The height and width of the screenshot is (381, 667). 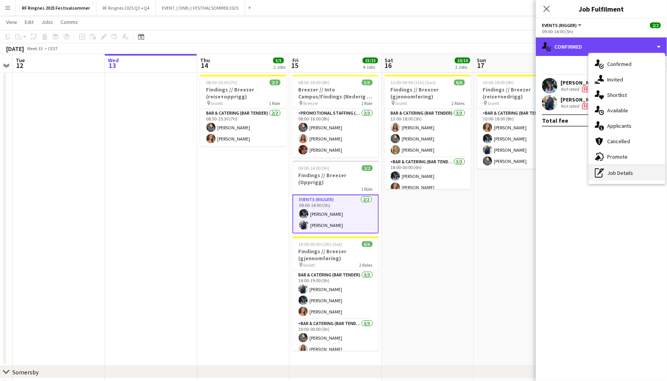 What do you see at coordinates (279, 60) in the screenshot?
I see `span: 5/5` at bounding box center [279, 60].